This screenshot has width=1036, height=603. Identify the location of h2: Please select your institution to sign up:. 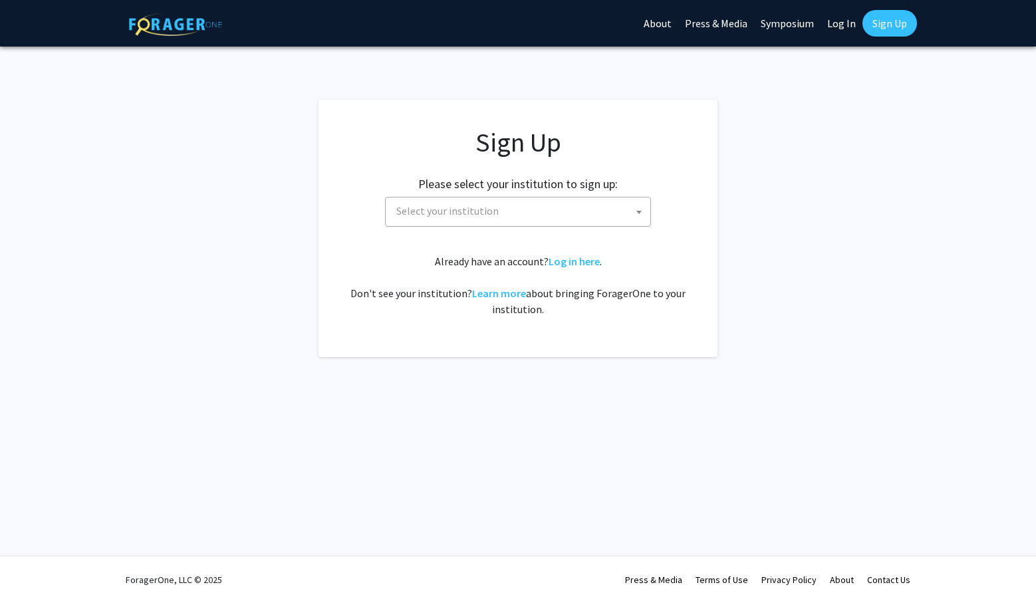
(518, 184).